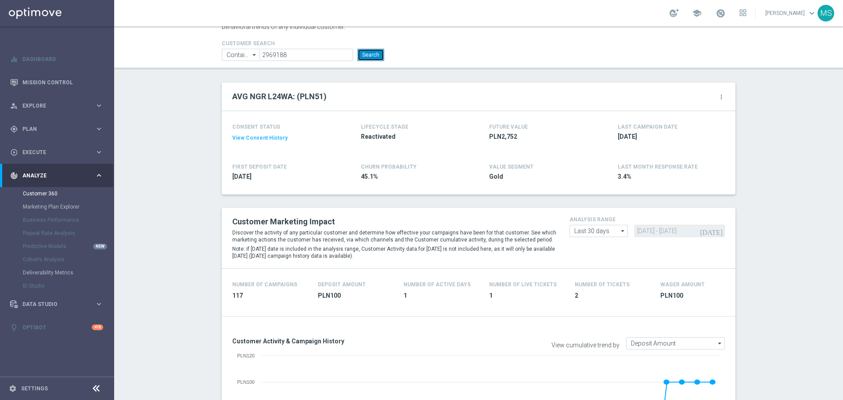 The height and width of the screenshot is (400, 843). I want to click on i: settings, so click(13, 389).